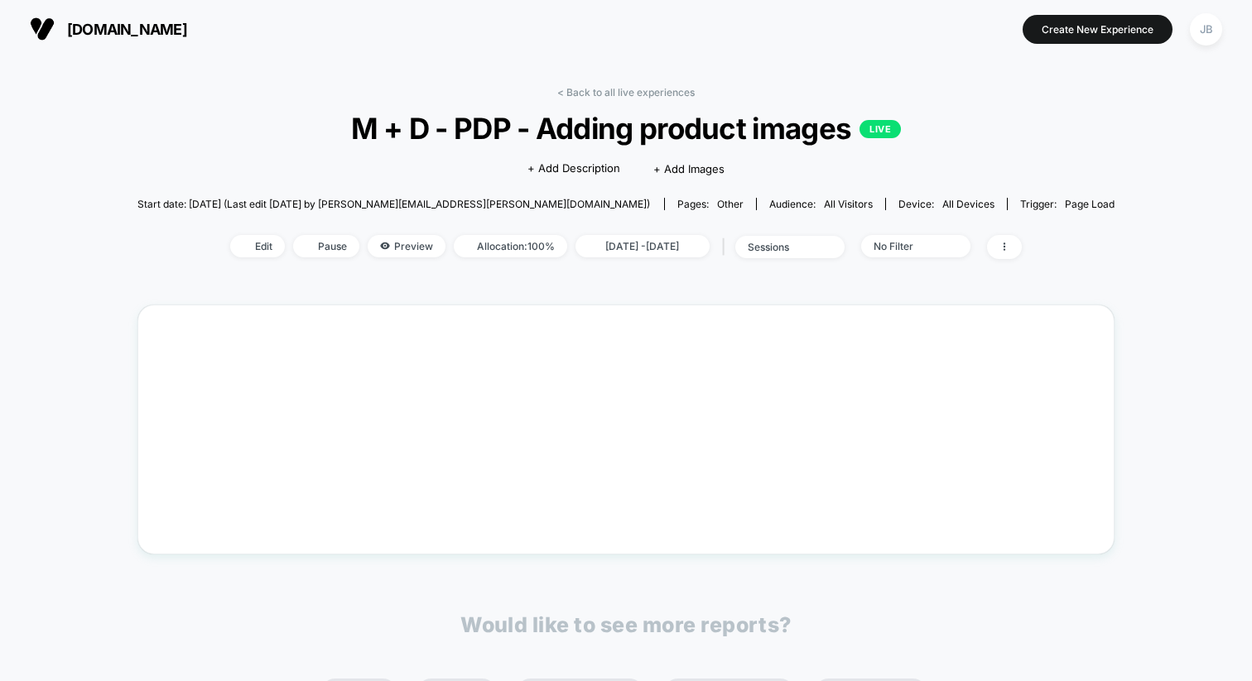 Image resolution: width=1252 pixels, height=681 pixels. I want to click on a: < Back to all live experiences, so click(626, 92).